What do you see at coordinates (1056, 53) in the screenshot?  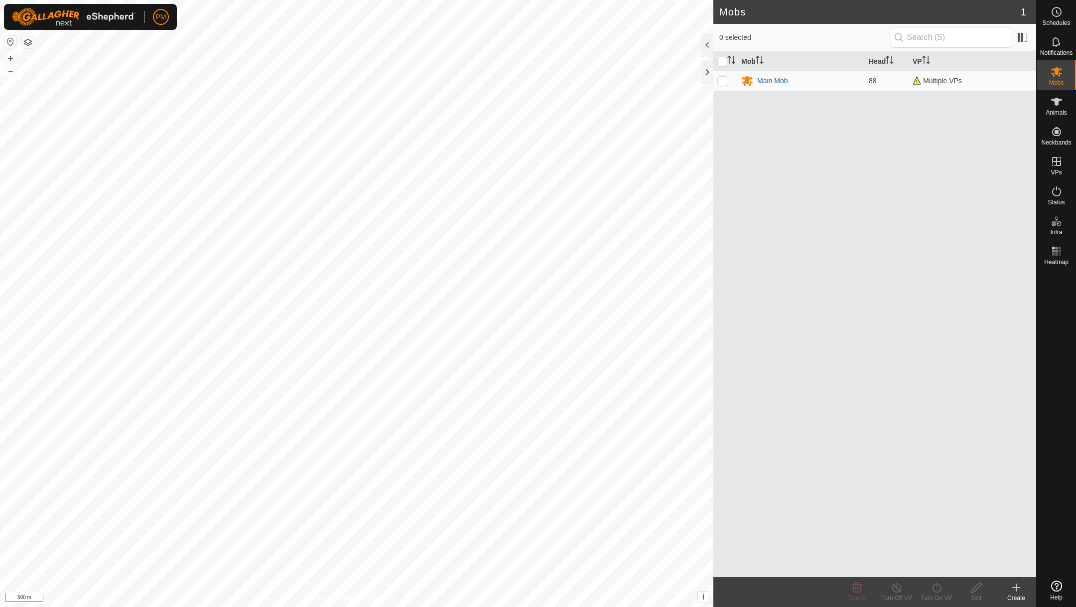 I see `span: Notifications` at bounding box center [1056, 53].